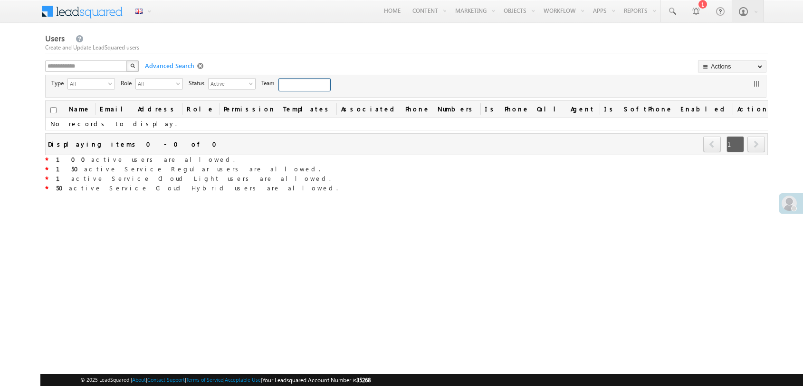 This screenshot has height=386, width=803. Describe the element at coordinates (55, 38) in the screenshot. I see `span: Users` at that location.